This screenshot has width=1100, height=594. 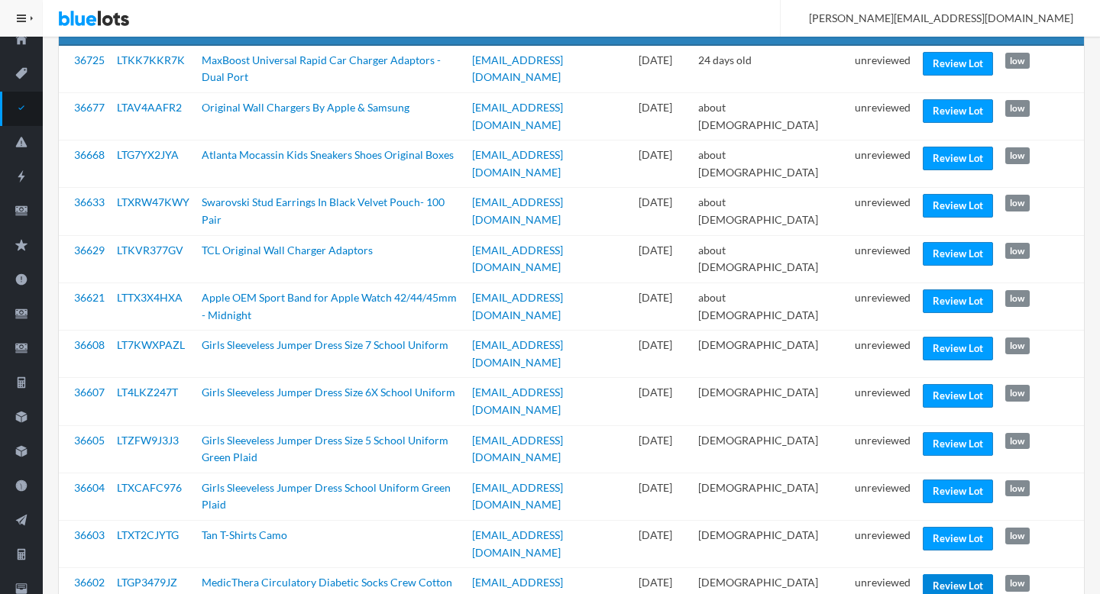 What do you see at coordinates (89, 60) in the screenshot?
I see `a: 36725` at bounding box center [89, 60].